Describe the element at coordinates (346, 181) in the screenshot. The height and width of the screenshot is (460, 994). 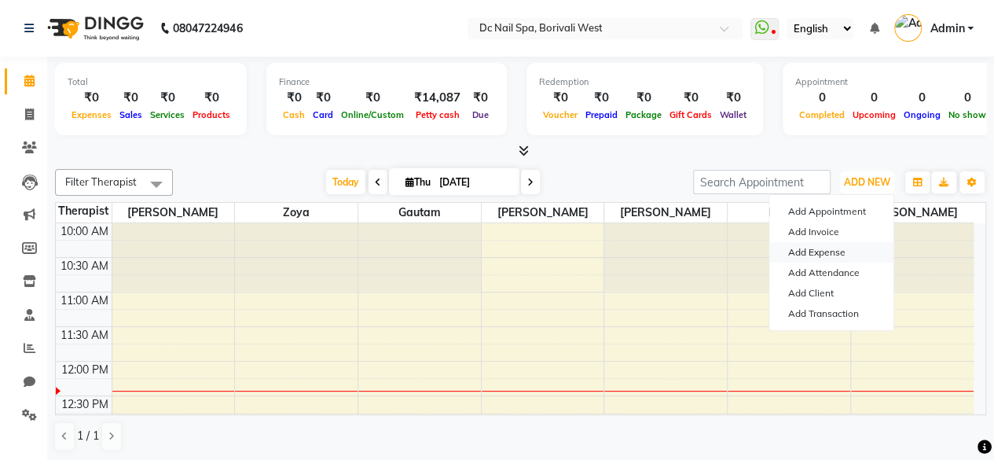
I see `span: Today` at that location.